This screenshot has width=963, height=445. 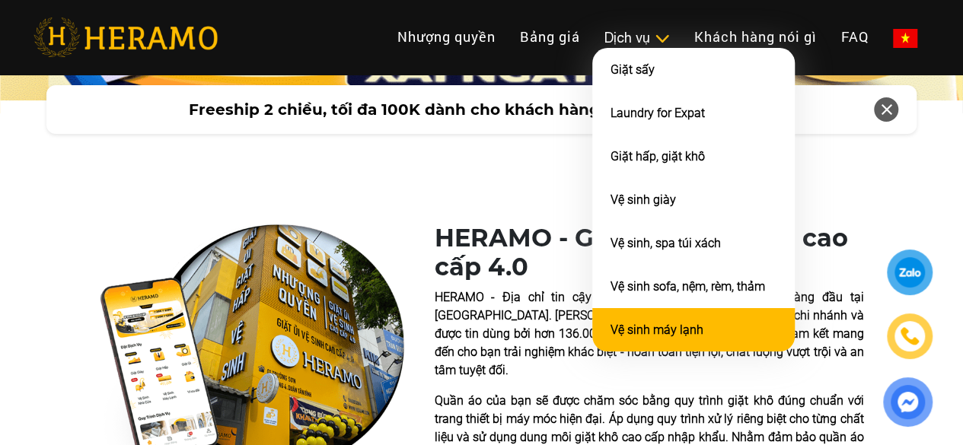 What do you see at coordinates (905, 38) in the screenshot?
I see `img: vn-flag.png` at bounding box center [905, 38].